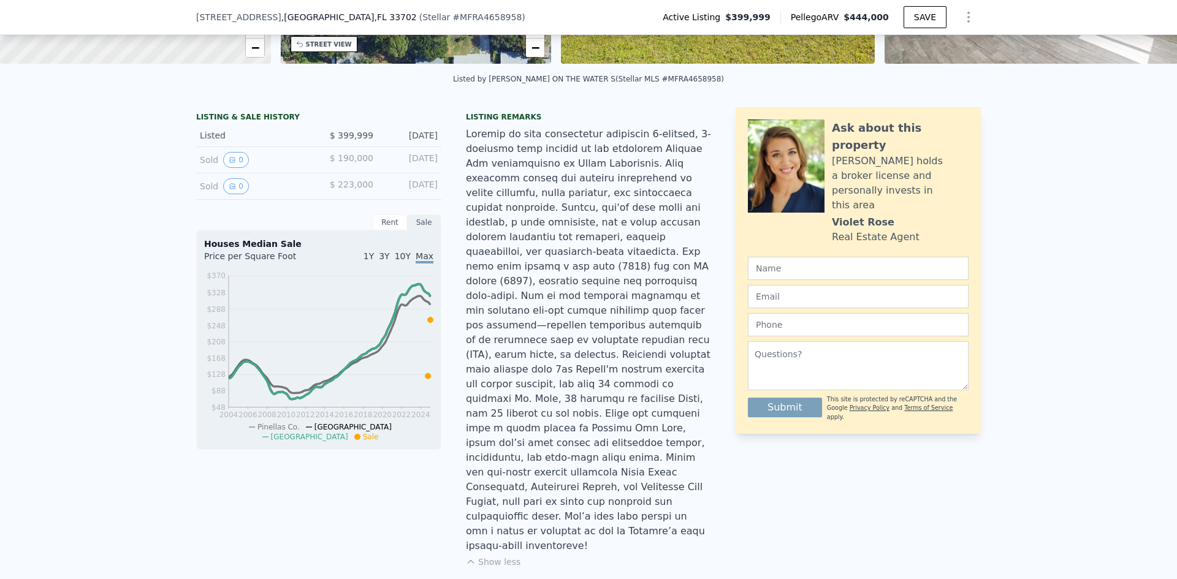 This screenshot has height=579, width=1177. What do you see at coordinates (748, 17) in the screenshot?
I see `span: $399,999` at bounding box center [748, 17].